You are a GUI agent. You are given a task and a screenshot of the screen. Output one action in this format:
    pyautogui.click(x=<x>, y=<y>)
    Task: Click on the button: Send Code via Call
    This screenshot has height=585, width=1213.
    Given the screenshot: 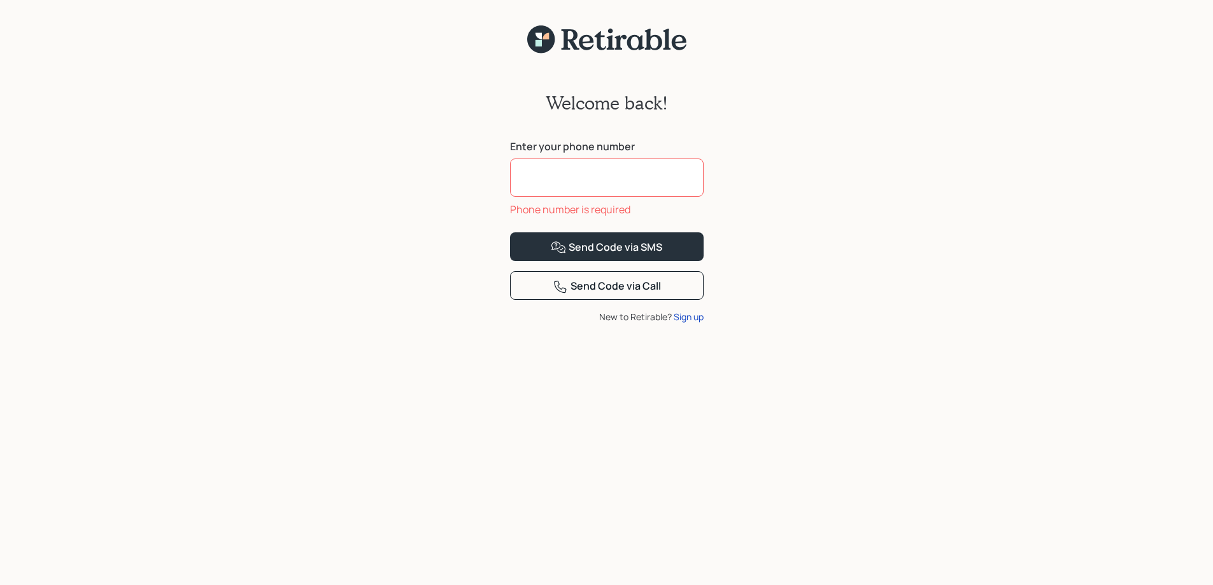 What is the action you would take?
    pyautogui.click(x=607, y=285)
    